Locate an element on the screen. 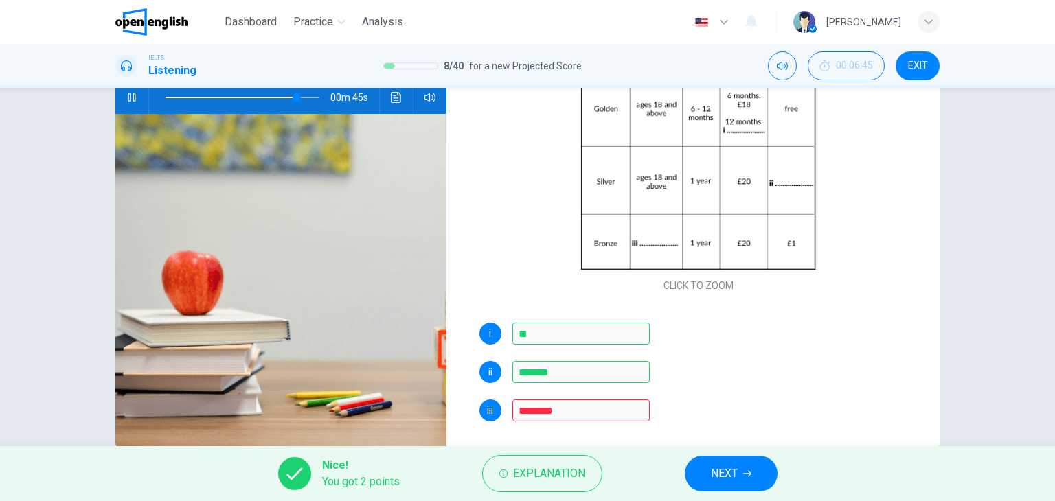  img: OpenEnglish logo is located at coordinates (151, 22).